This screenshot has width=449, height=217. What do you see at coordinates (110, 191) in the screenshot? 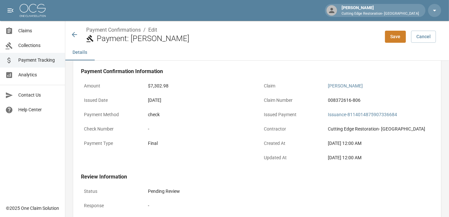
I see `p: Status` at bounding box center [110, 191].